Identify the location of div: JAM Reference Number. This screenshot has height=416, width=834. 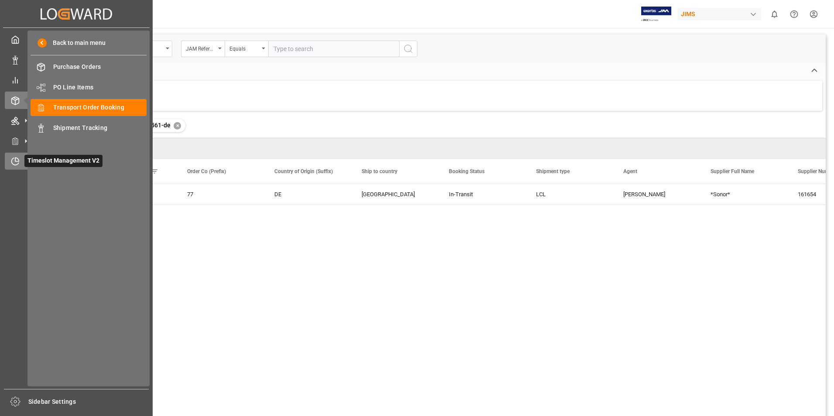
(201, 48).